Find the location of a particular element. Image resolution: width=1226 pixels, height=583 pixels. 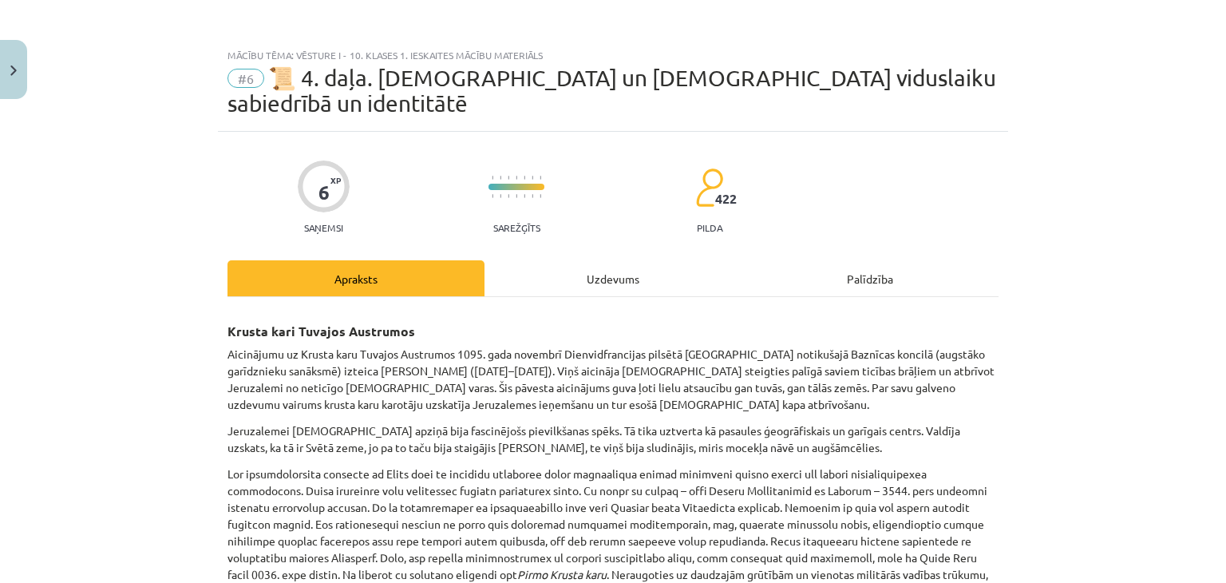

span: #6 is located at coordinates (246, 78).